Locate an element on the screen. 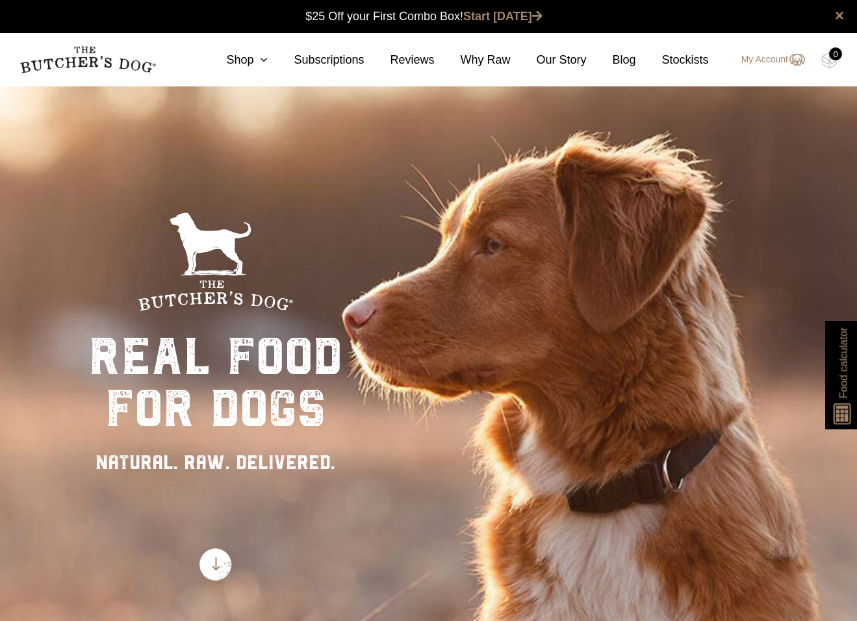  a: Blog is located at coordinates (612, 60).